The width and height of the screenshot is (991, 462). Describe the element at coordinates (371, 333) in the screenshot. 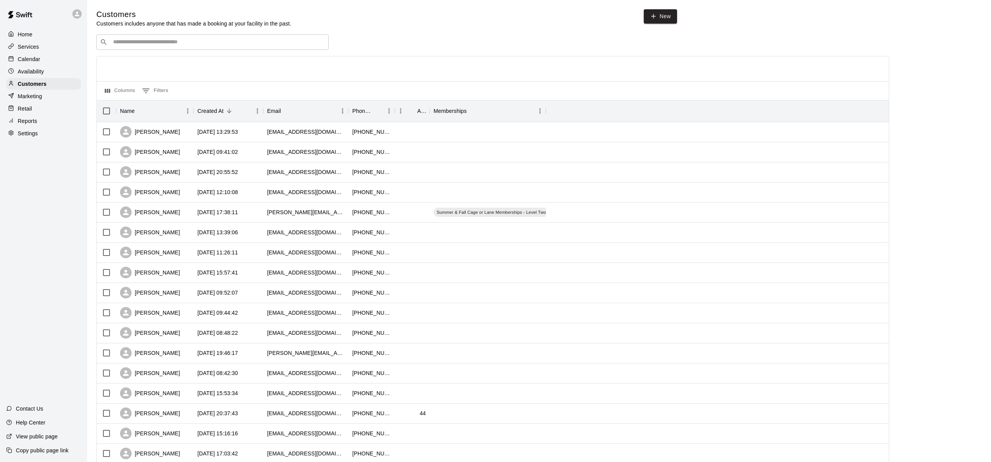

I see `div: +15022717121` at that location.